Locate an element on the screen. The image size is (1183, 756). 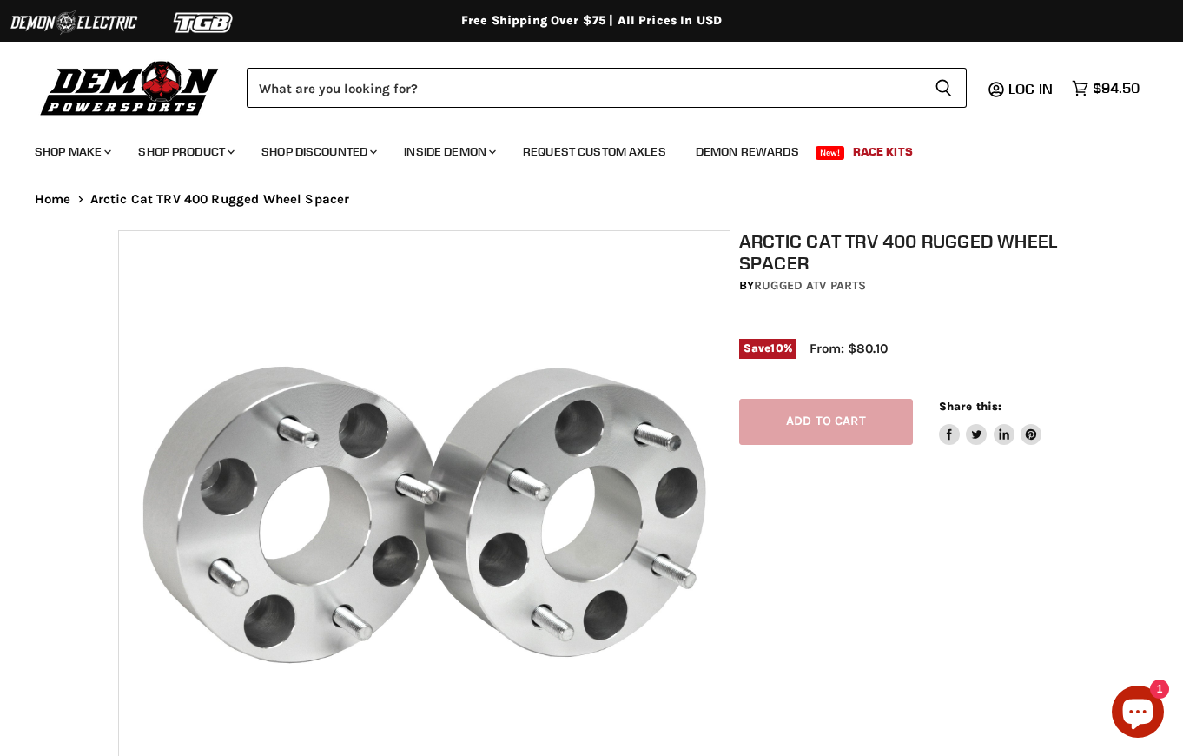
h1: Arctic Cat TRV 400 Rugged Wheel Spacer is located at coordinates (906, 252).